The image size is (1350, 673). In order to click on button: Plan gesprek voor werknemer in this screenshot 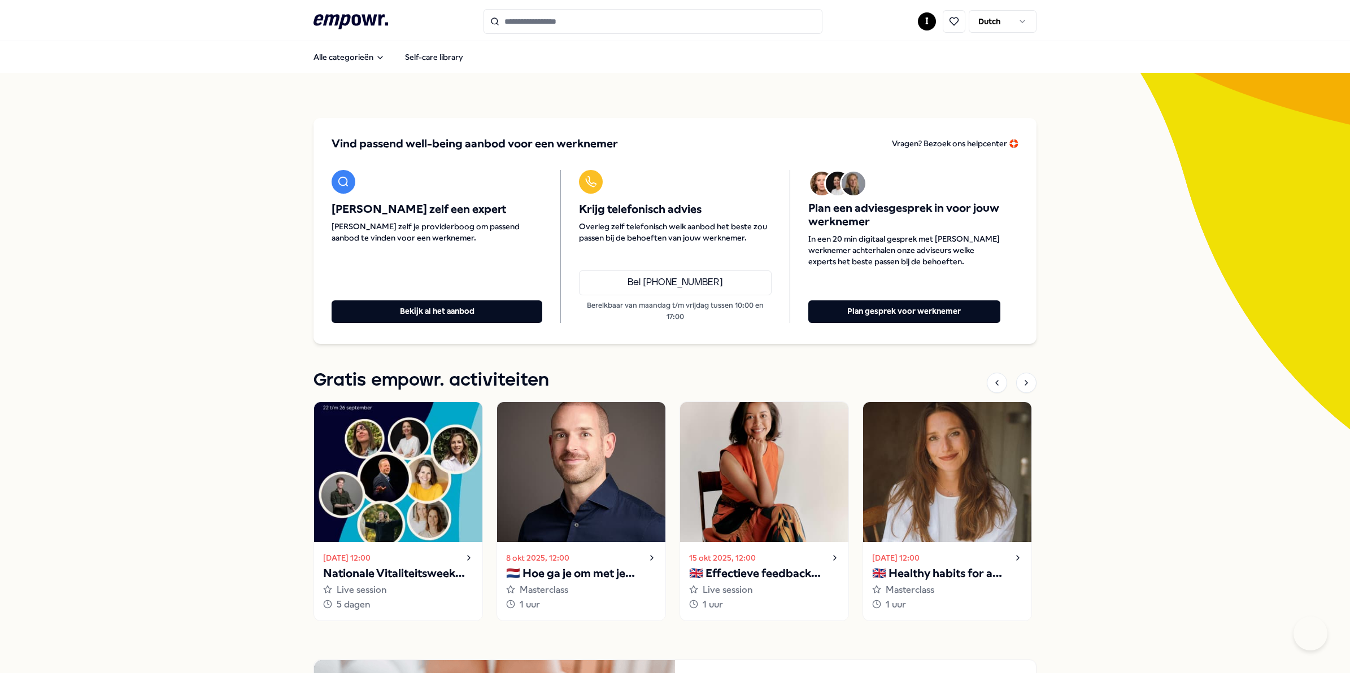, I will do `click(904, 312)`.